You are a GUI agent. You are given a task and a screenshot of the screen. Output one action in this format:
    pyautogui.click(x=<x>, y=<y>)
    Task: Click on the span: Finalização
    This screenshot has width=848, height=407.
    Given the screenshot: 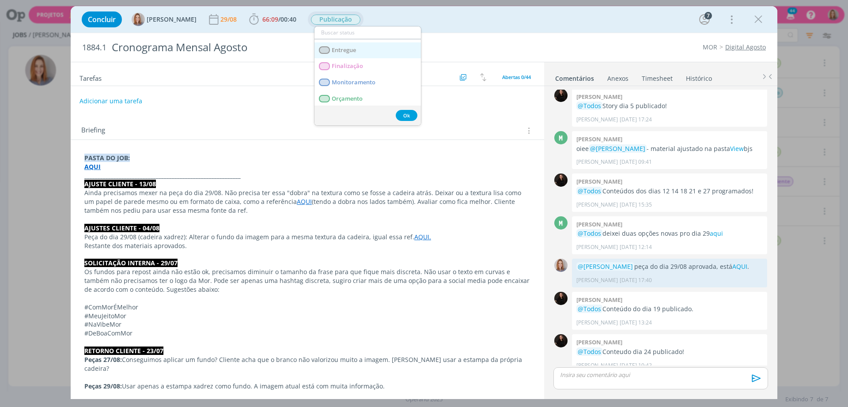 What is the action you would take?
    pyautogui.click(x=347, y=66)
    